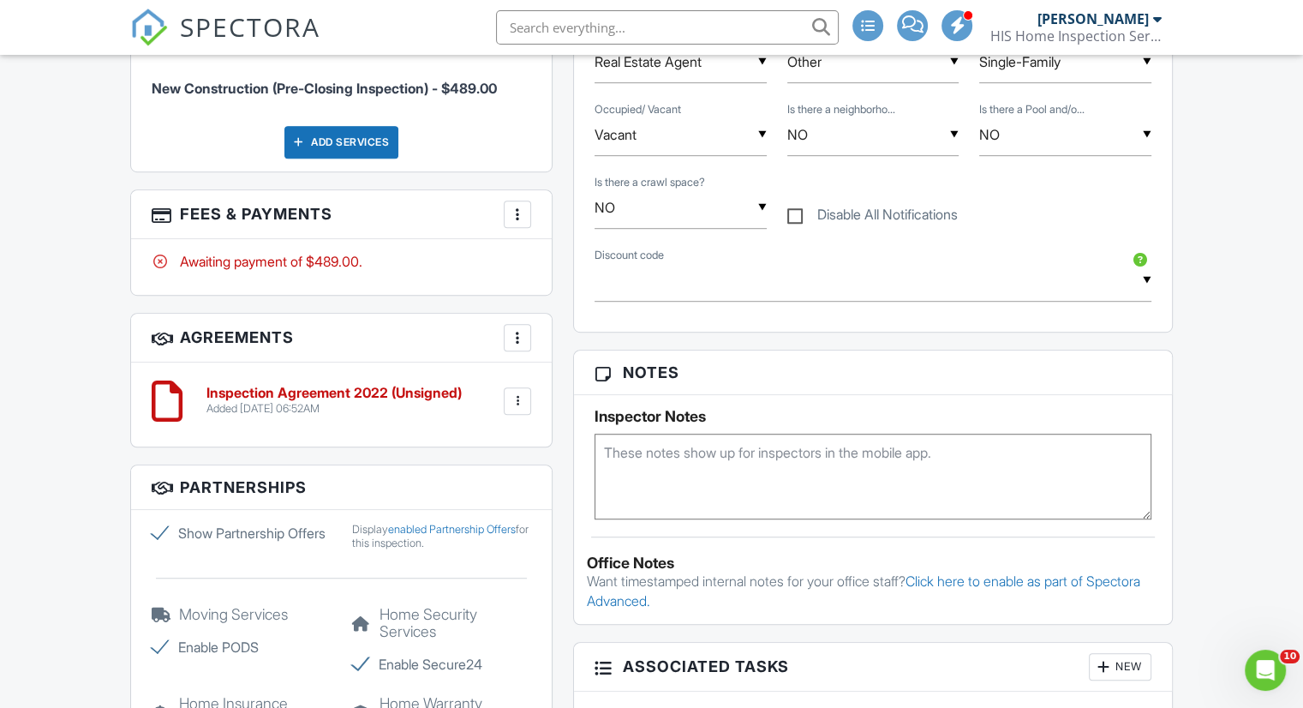 This screenshot has width=1303, height=708. Describe the element at coordinates (1120, 666) in the screenshot. I see `div: New` at that location.